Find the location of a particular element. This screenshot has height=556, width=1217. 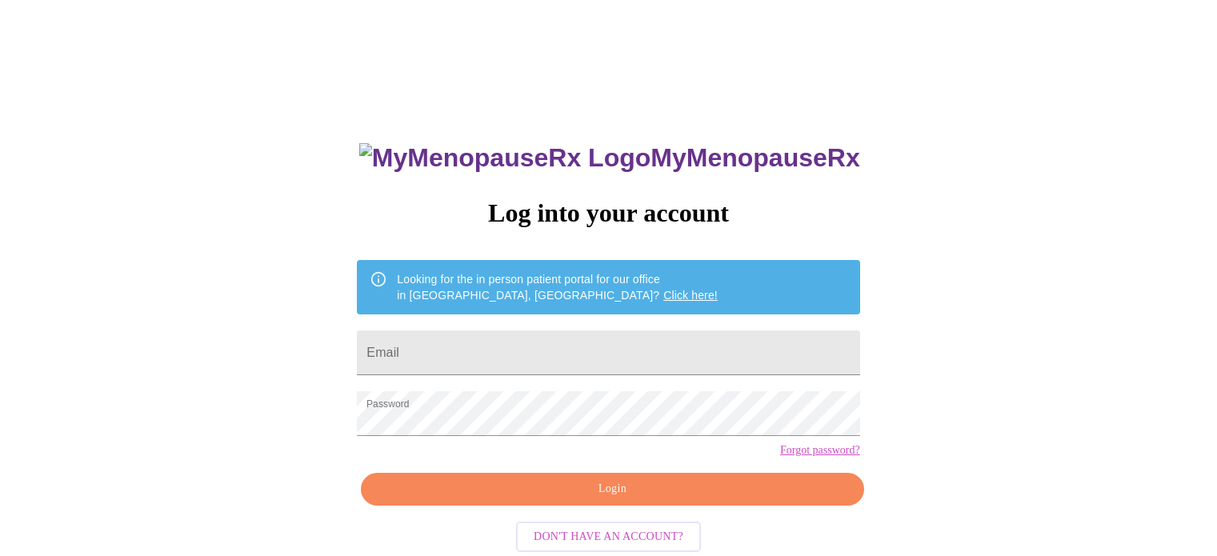

span: Don't have an account? is located at coordinates (608, 537).